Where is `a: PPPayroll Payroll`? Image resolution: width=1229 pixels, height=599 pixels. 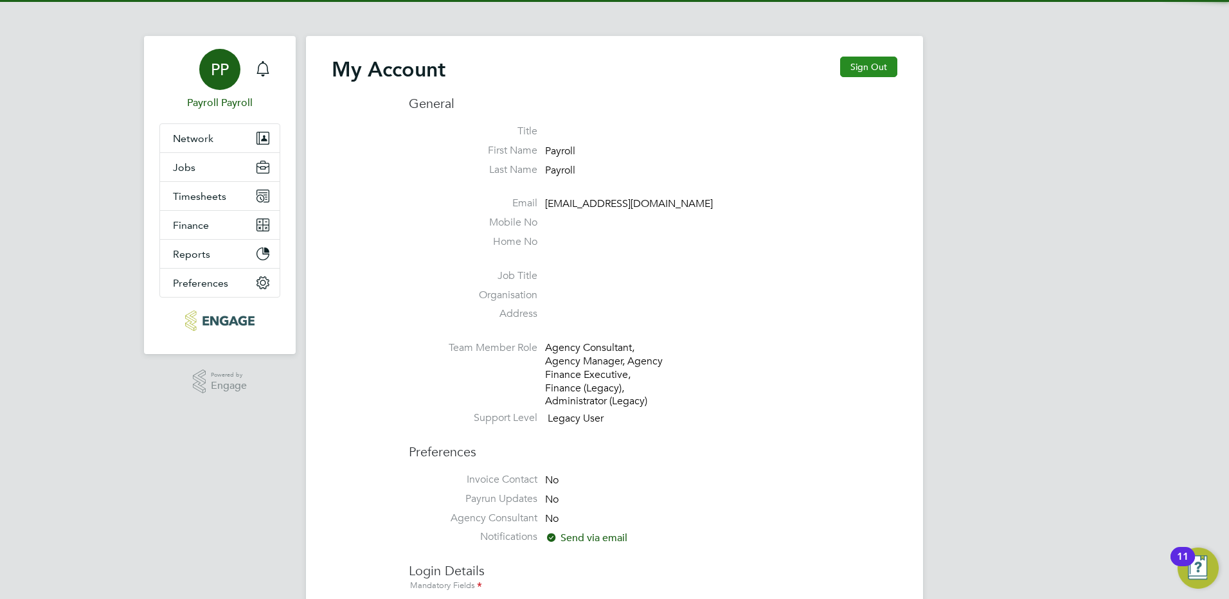 a: PPPayroll Payroll is located at coordinates (220, 80).